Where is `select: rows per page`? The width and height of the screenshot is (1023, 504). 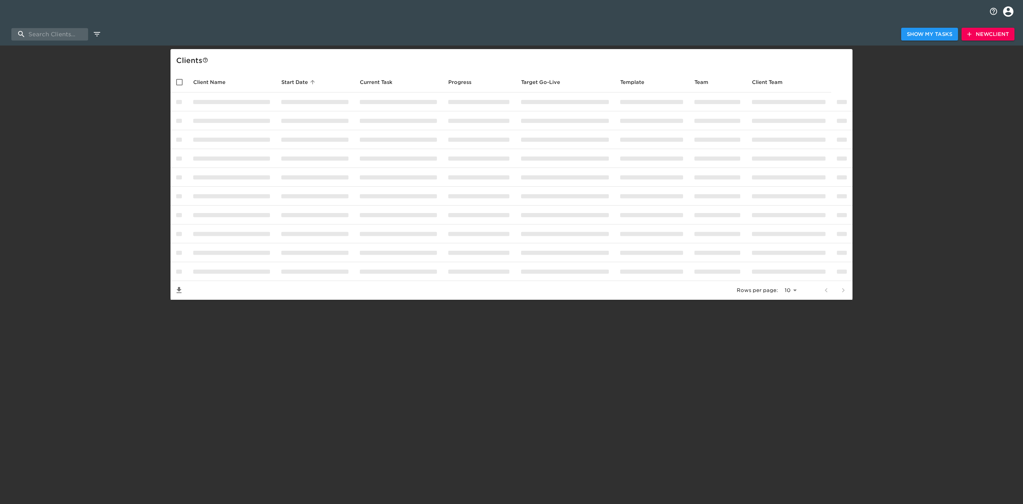 select: rows per page is located at coordinates (790, 290).